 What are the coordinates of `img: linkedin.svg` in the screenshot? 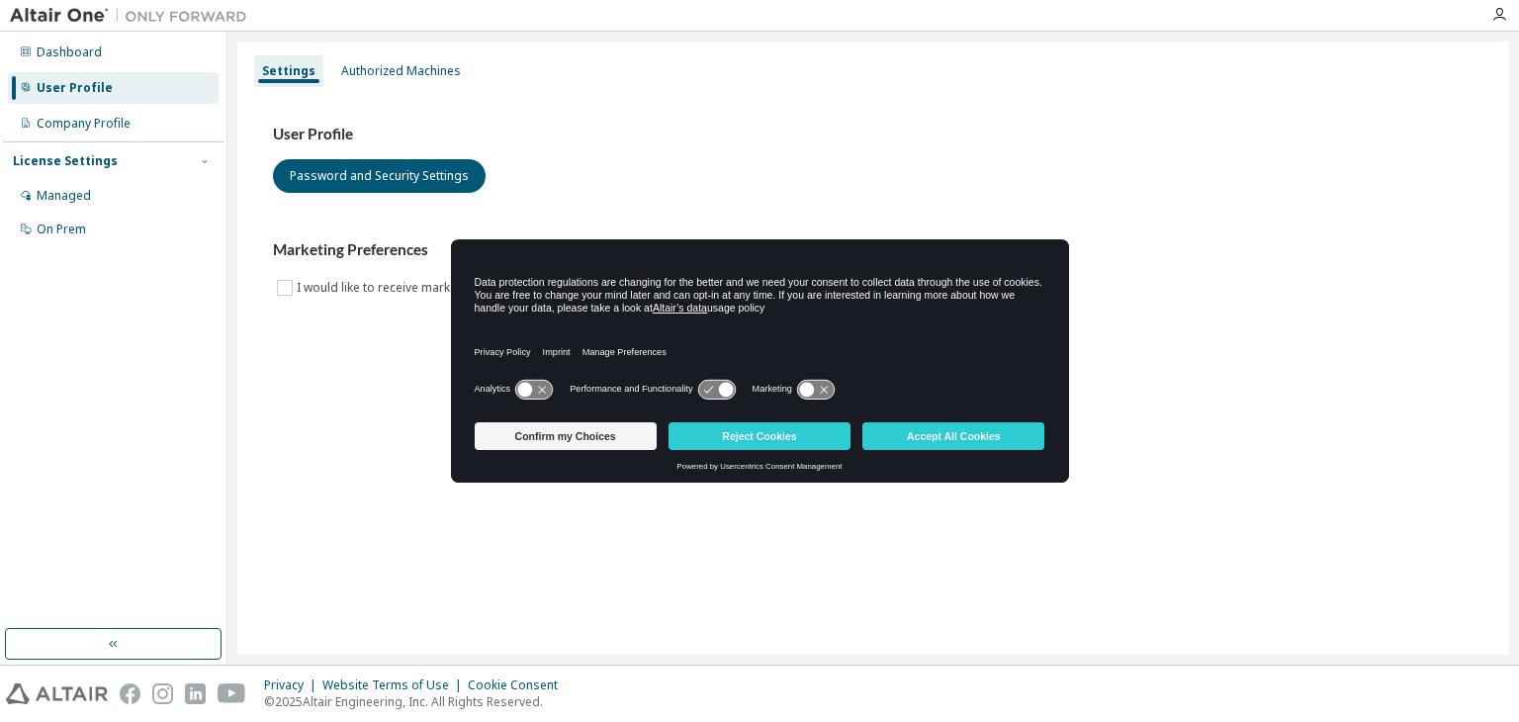 It's located at (195, 693).